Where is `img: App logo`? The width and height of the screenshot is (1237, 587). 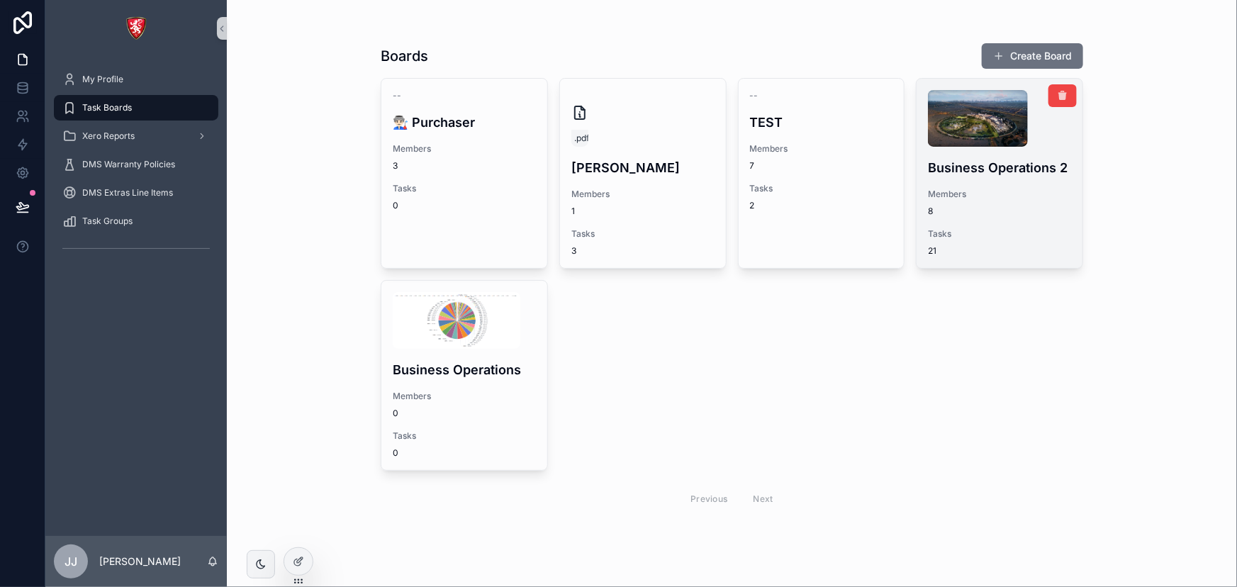
img: App logo is located at coordinates (136, 28).